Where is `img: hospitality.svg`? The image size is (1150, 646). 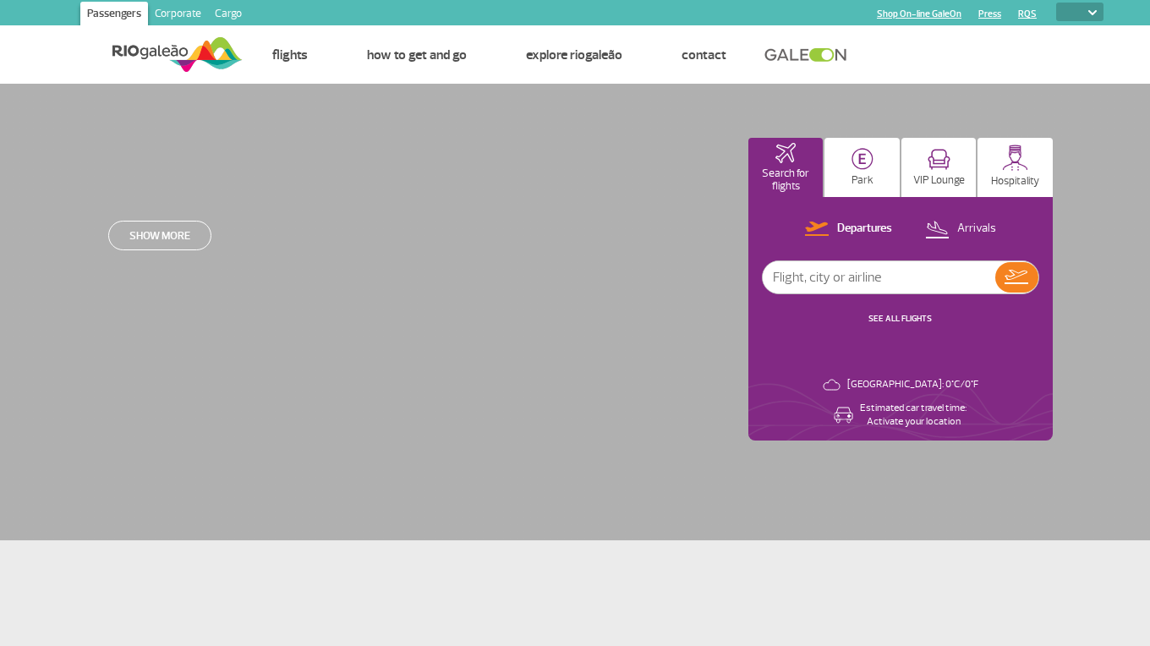 img: hospitality.svg is located at coordinates (1015, 157).